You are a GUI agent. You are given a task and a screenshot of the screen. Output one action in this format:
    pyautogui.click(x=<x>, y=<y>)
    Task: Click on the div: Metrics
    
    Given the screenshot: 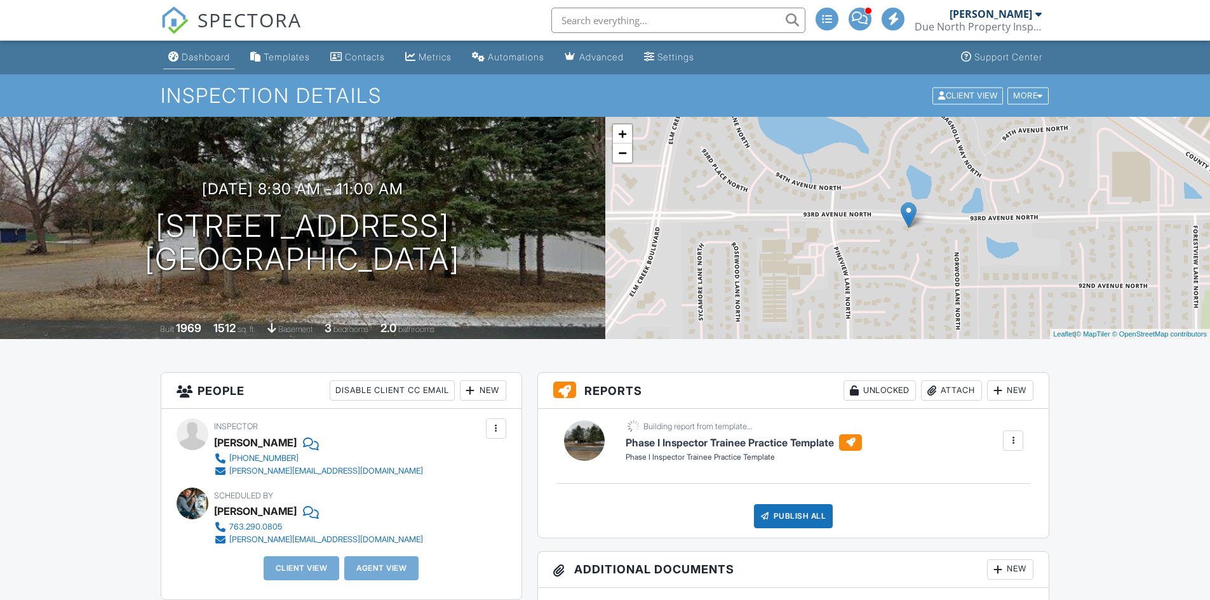 What is the action you would take?
    pyautogui.click(x=435, y=57)
    